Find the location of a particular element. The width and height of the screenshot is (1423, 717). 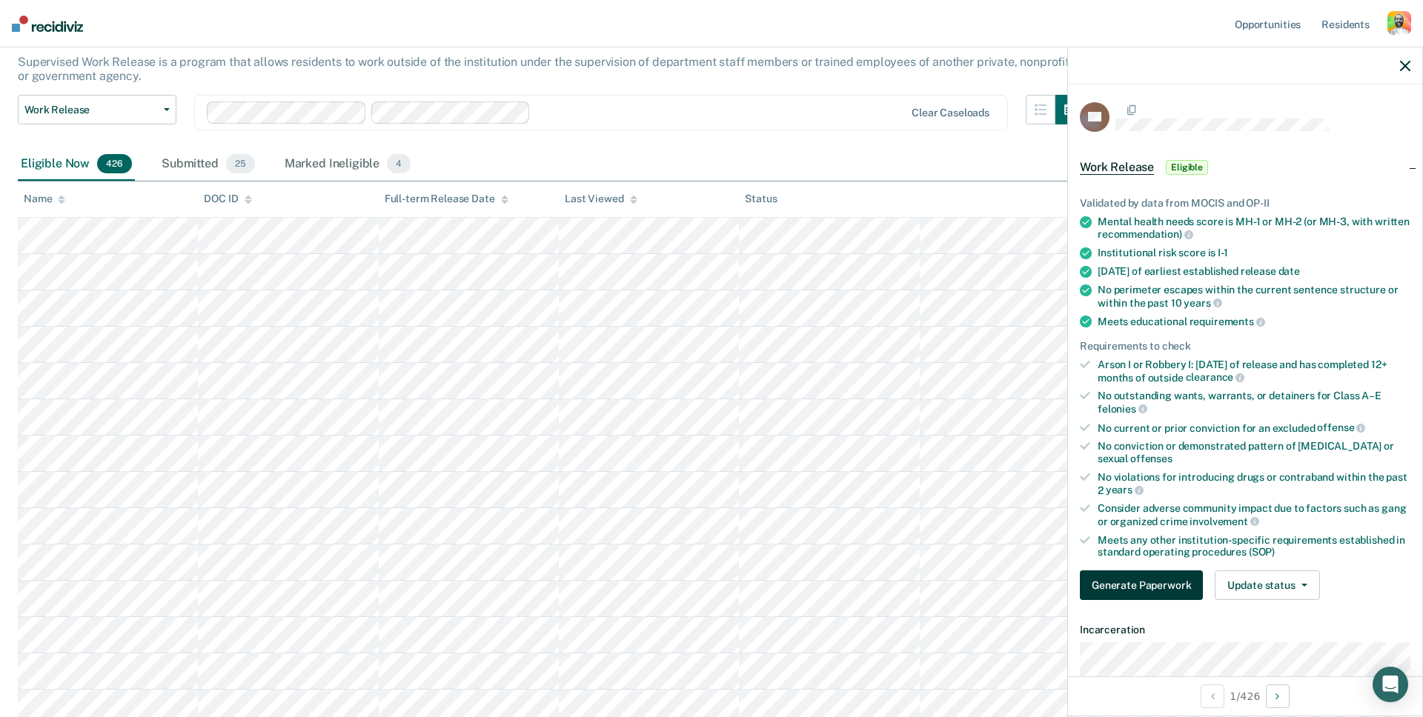

img: Recidiviz is located at coordinates (47, 24).